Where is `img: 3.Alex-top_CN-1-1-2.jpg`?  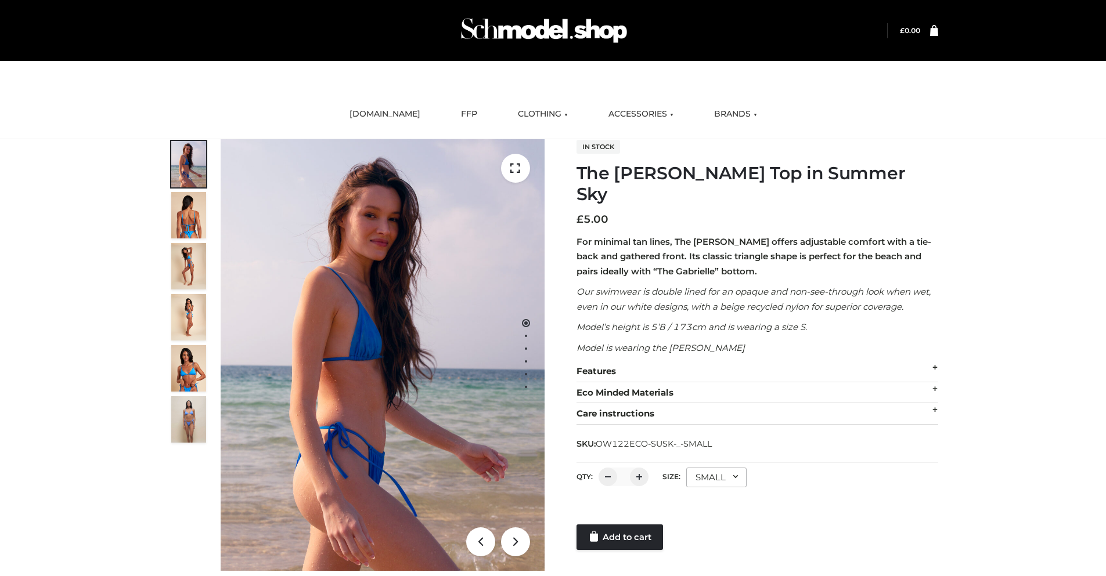 img: 3.Alex-top_CN-1-1-2.jpg is located at coordinates (189, 317).